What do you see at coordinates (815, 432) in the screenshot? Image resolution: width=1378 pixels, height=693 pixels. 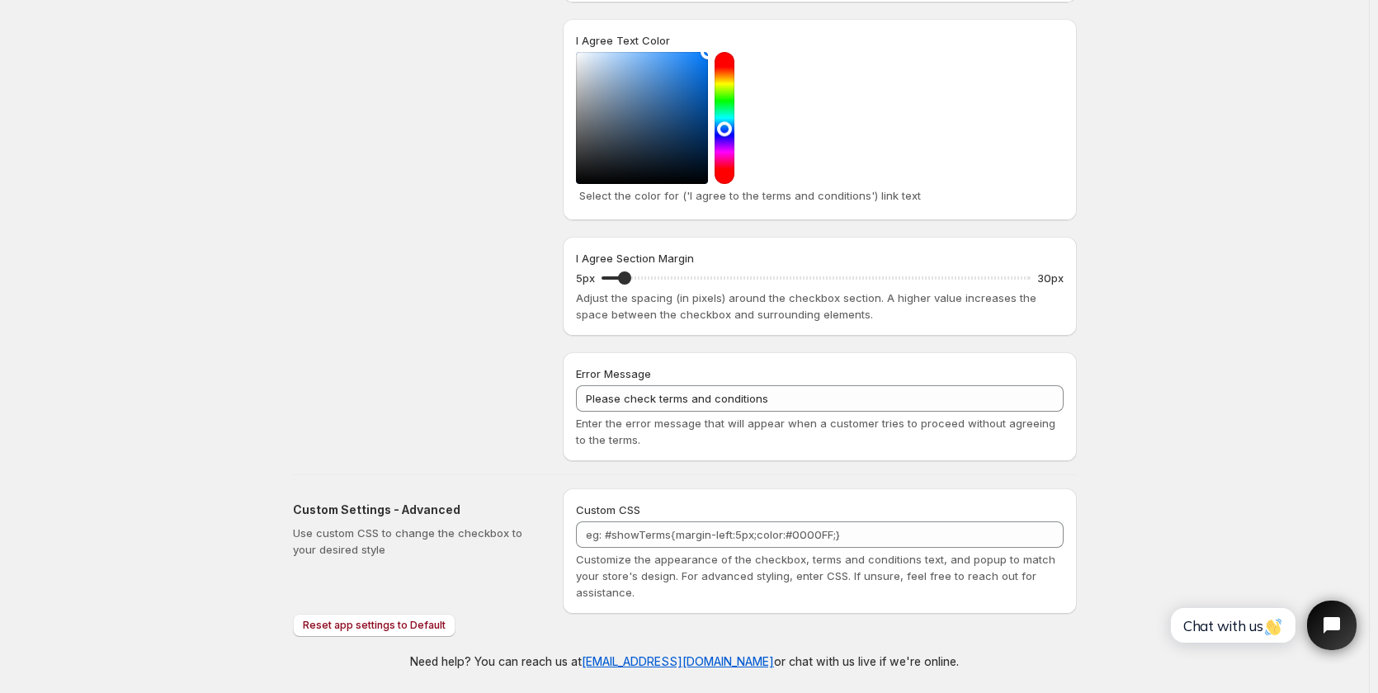 I see `span: Enter the error message that will appear when a customer tries to proceed without agreeing to the...` at bounding box center [815, 432].